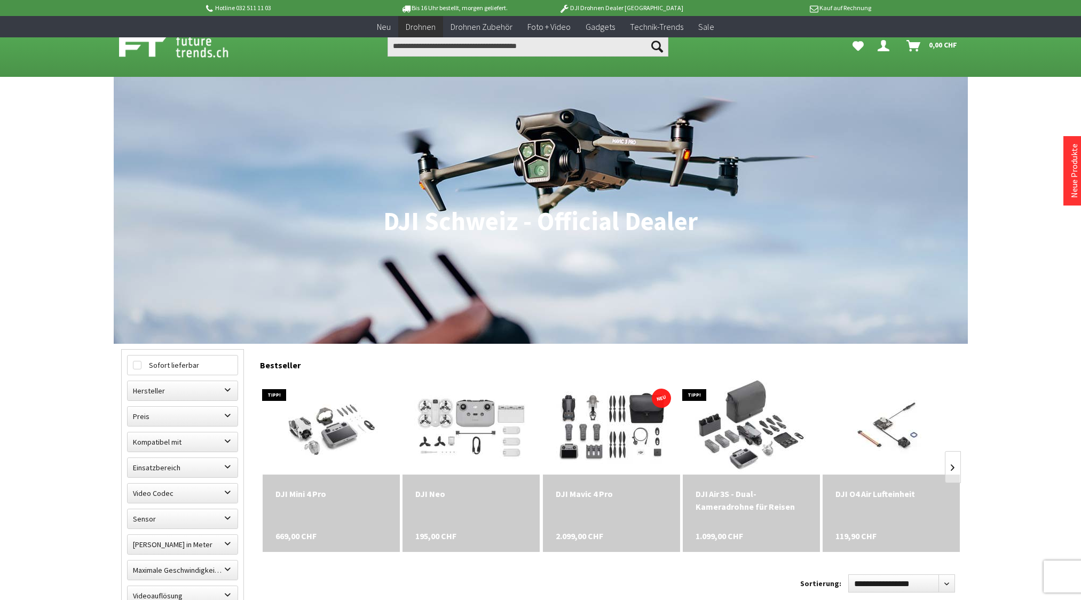 The height and width of the screenshot is (600, 1081). What do you see at coordinates (656, 27) in the screenshot?
I see `span: Technik-Trends` at bounding box center [656, 27].